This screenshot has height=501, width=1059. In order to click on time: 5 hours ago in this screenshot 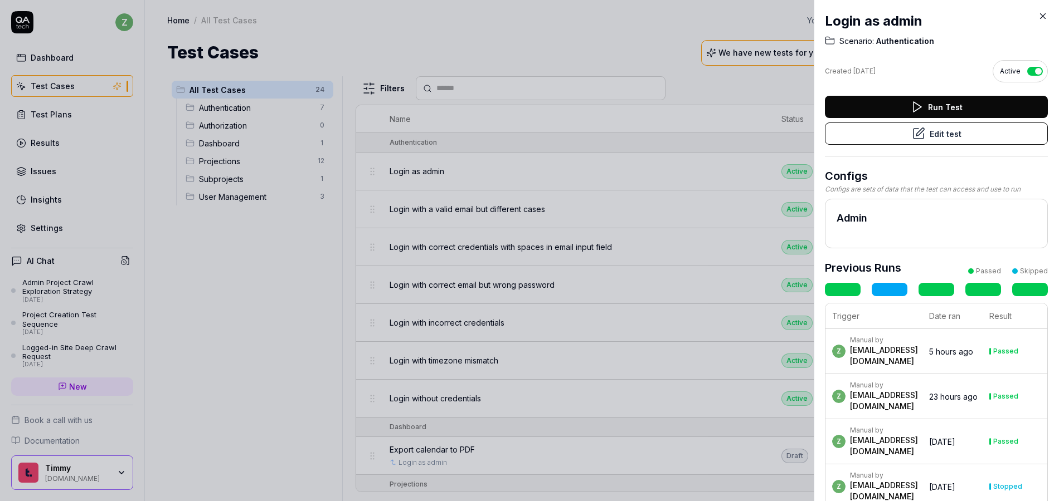, I will do `click(951, 352)`.